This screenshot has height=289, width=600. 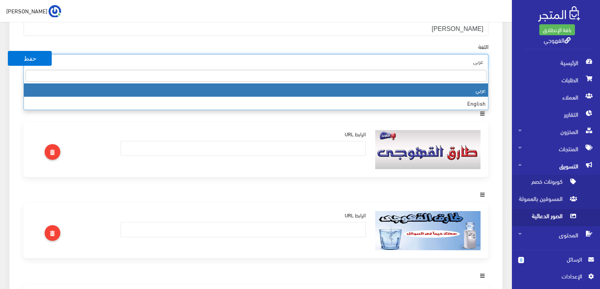 I want to click on span: المنتجات, so click(x=556, y=149).